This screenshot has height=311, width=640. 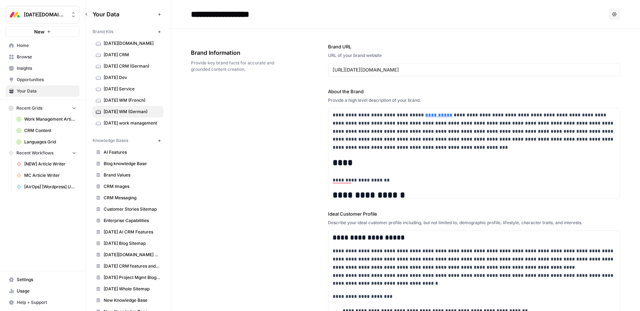 What do you see at coordinates (474, 223) in the screenshot?
I see `div: Describe your ideal customer profile including, but not limited to, demographic profile, lifestyl...` at bounding box center [474, 223].